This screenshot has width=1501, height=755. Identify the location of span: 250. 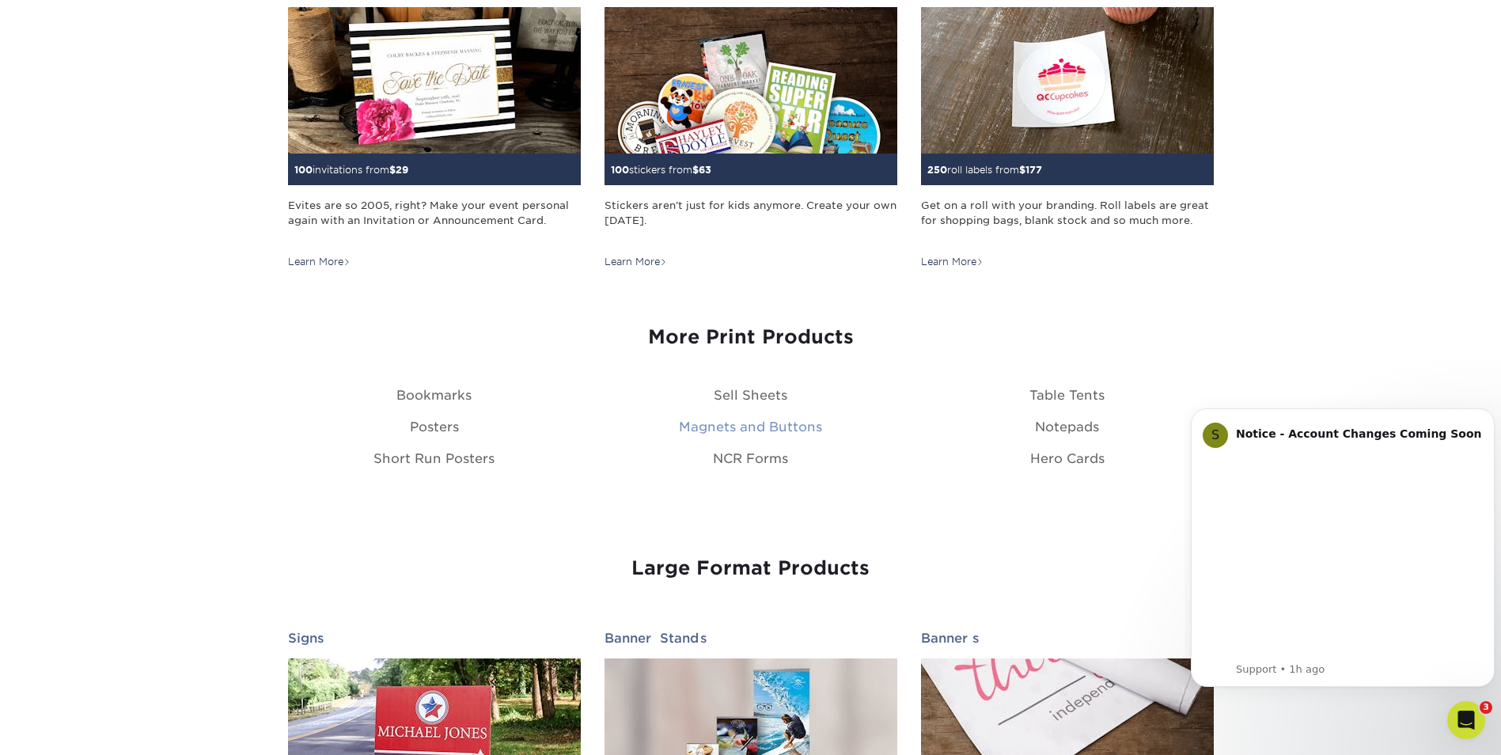
(937, 169).